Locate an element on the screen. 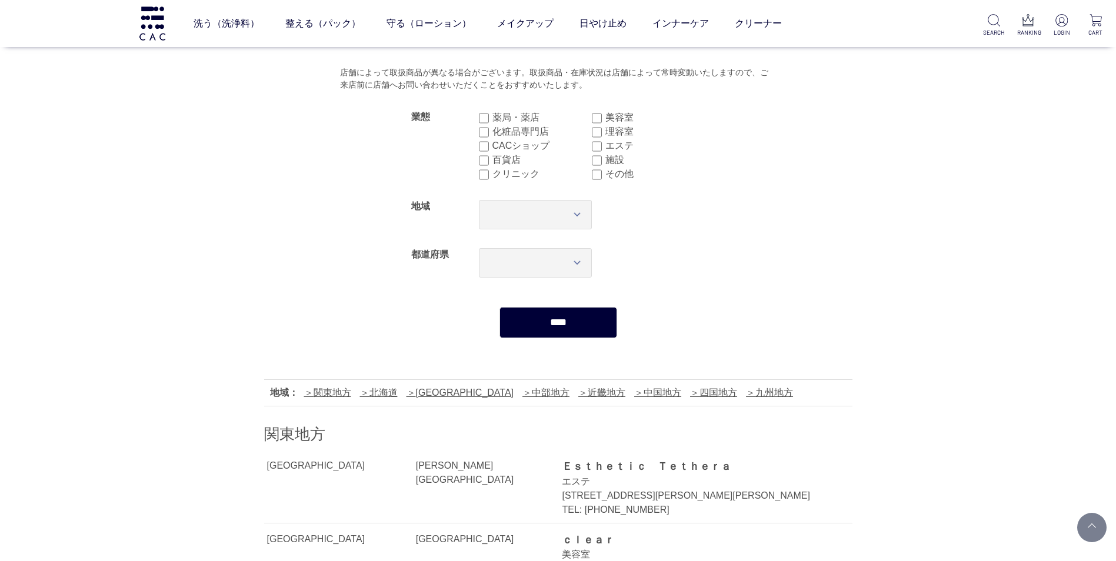  a: 日やけ止め is located at coordinates (603, 24).